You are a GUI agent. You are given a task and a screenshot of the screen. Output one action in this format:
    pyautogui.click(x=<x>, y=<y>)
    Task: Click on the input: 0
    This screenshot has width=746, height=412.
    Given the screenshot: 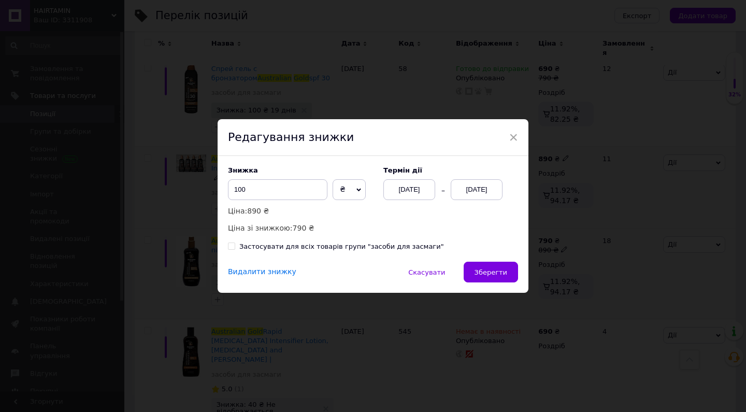 What is the action you would take?
    pyautogui.click(x=278, y=190)
    